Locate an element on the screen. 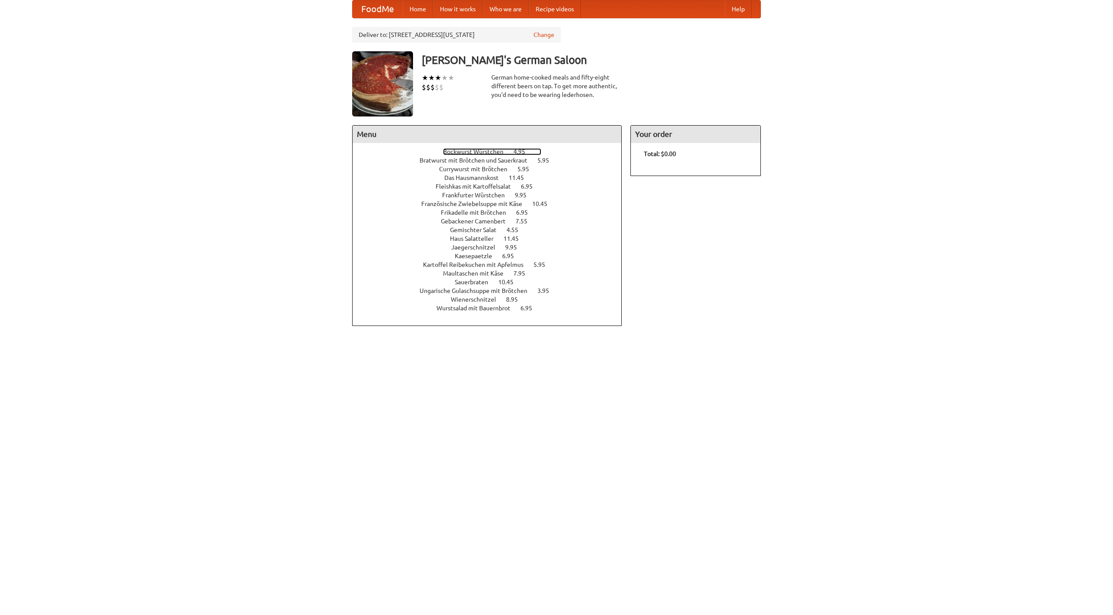 The width and height of the screenshot is (1113, 615). a: Recipe videos is located at coordinates (555, 9).